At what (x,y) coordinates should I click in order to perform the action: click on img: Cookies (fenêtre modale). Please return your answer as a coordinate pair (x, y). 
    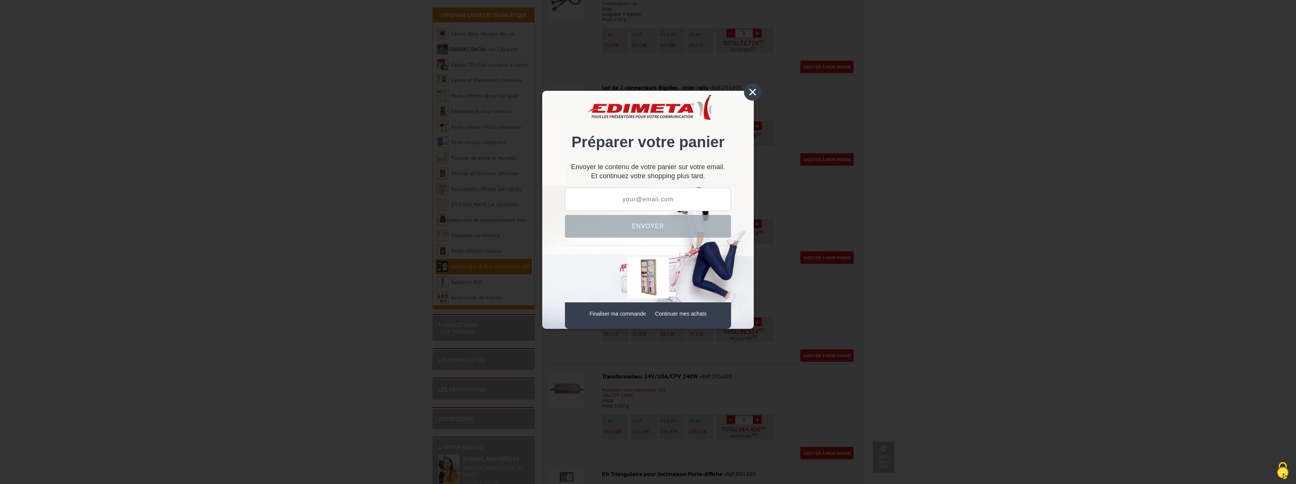
    Looking at the image, I should click on (1283, 471).